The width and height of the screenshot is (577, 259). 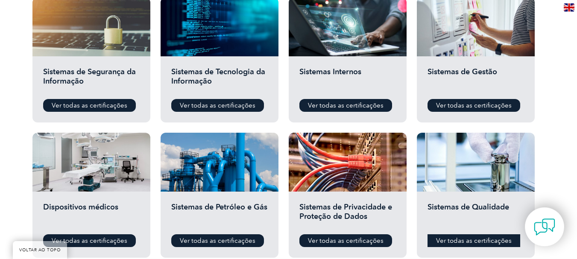 I want to click on img: contact-chat.png, so click(x=545, y=227).